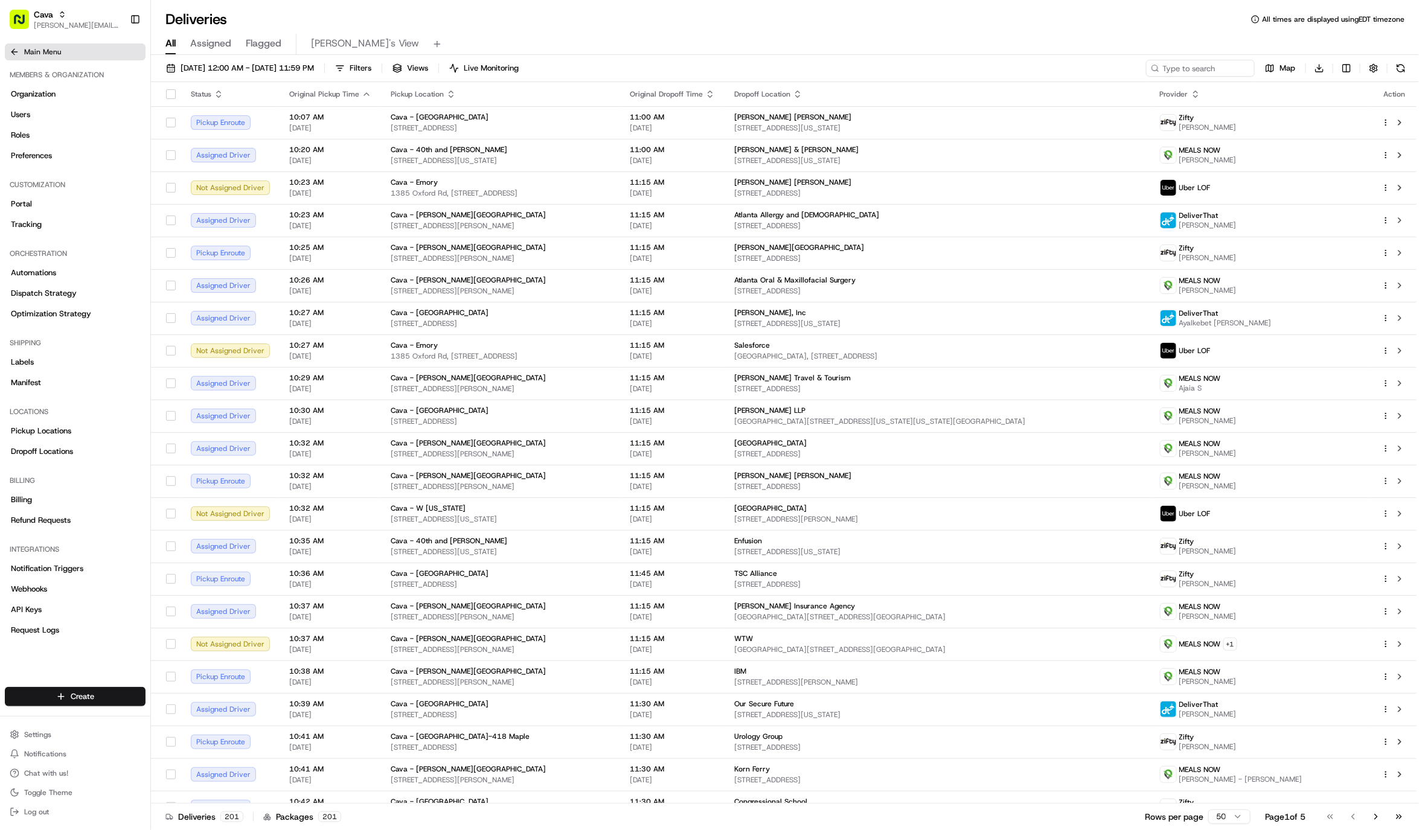 This screenshot has height=830, width=1419. I want to click on span: Uber LOF, so click(1195, 514).